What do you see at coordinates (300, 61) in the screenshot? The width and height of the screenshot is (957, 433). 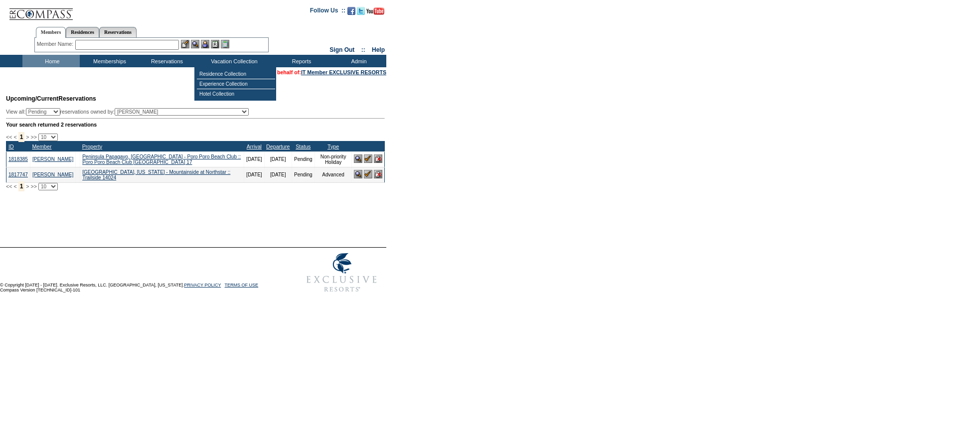 I see `td: Reports` at bounding box center [300, 61].